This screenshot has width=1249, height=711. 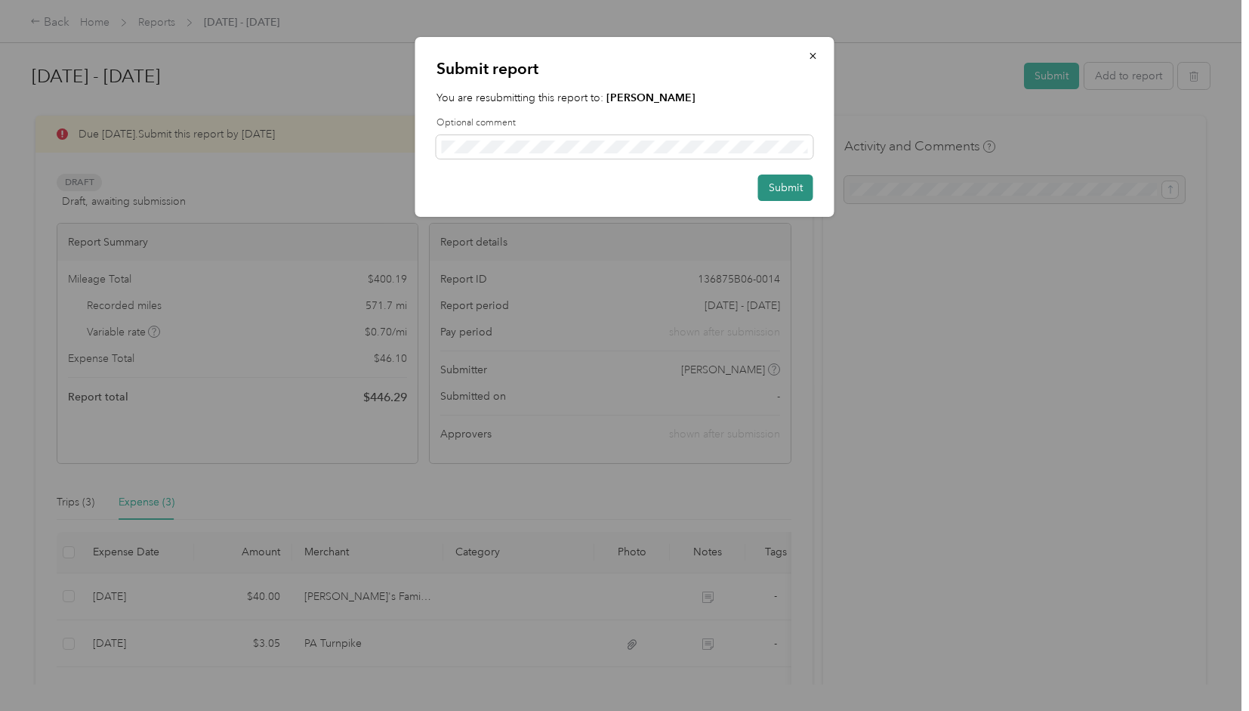 What do you see at coordinates (625, 123) in the screenshot?
I see `label: Optional comment` at bounding box center [625, 123].